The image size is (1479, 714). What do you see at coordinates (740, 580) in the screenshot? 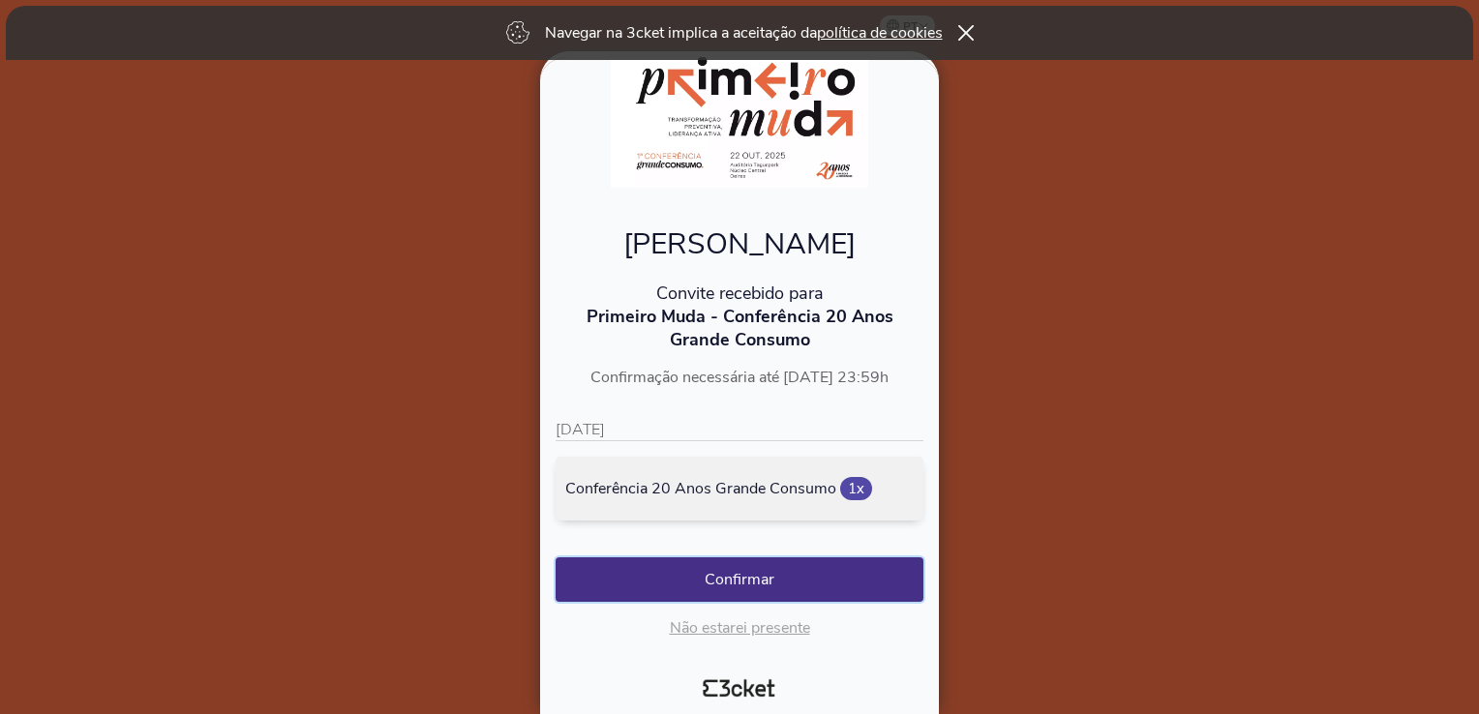
I see `button: Confirmar` at bounding box center [740, 580].